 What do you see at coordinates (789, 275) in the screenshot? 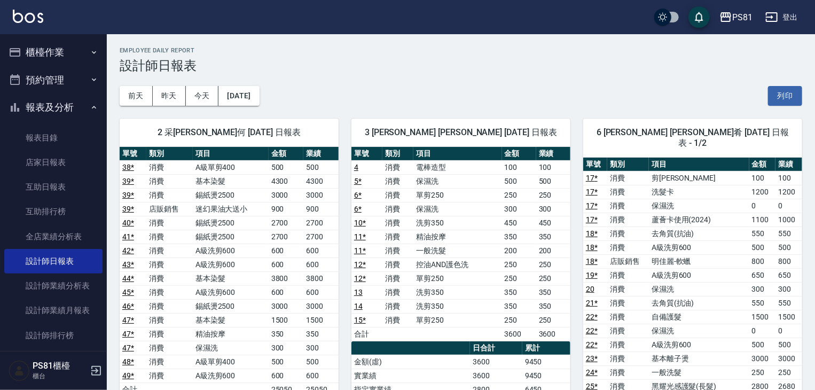
I see `td: 650` at bounding box center [789, 275].